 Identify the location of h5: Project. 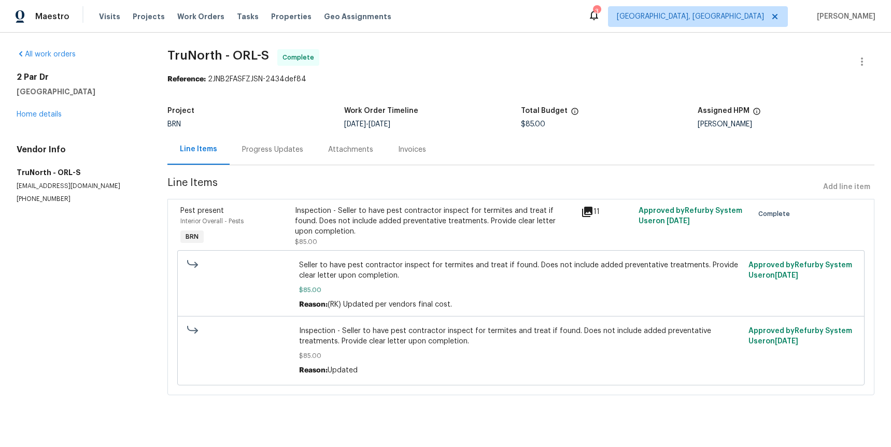
(181, 111).